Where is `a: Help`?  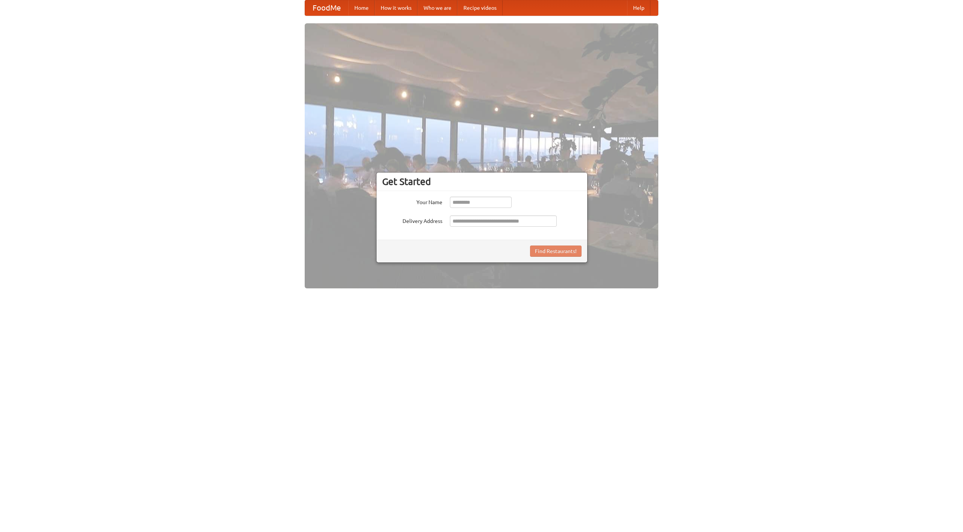
a: Help is located at coordinates (639, 8).